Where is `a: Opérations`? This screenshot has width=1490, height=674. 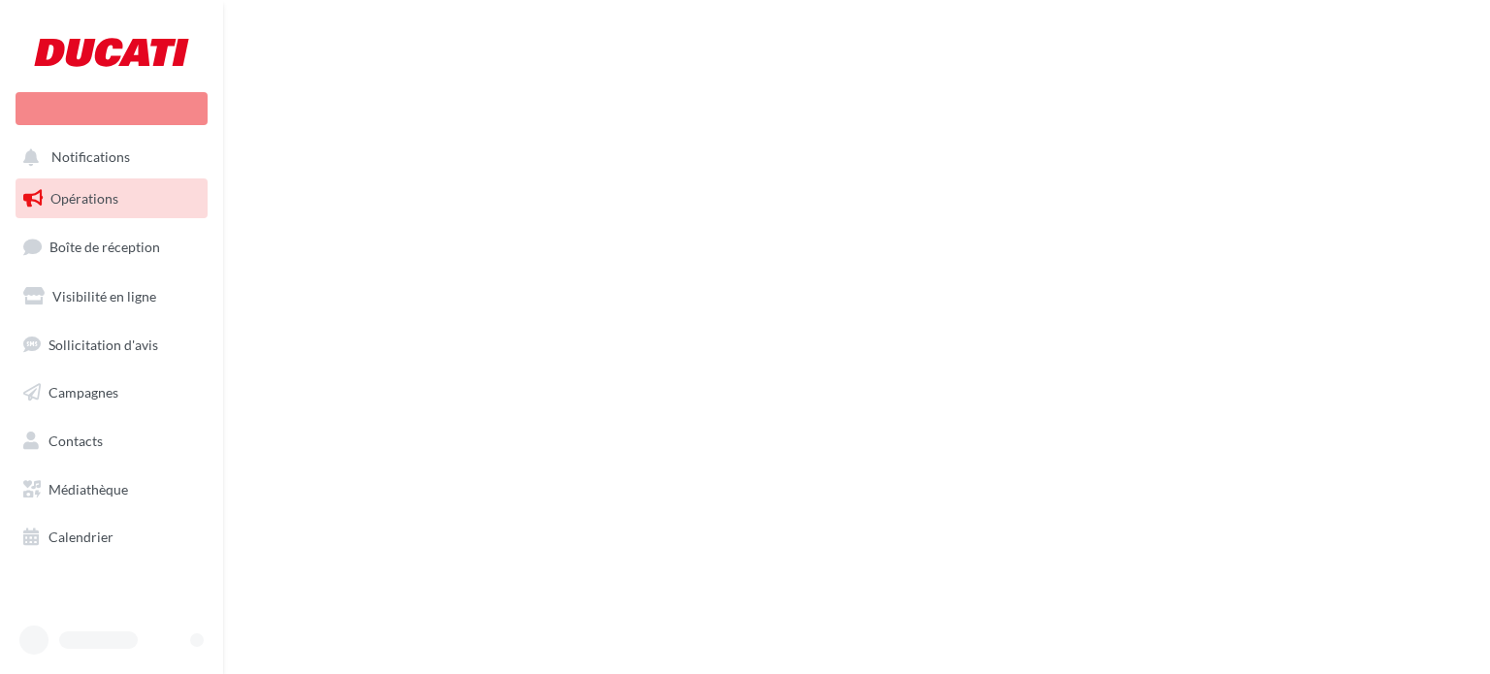
a: Opérations is located at coordinates (112, 199).